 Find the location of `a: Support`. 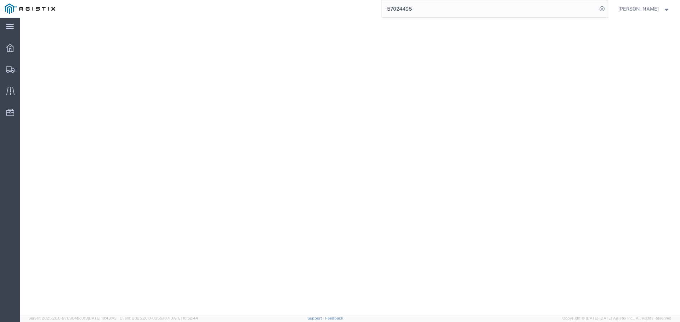

a: Support is located at coordinates (316, 319).